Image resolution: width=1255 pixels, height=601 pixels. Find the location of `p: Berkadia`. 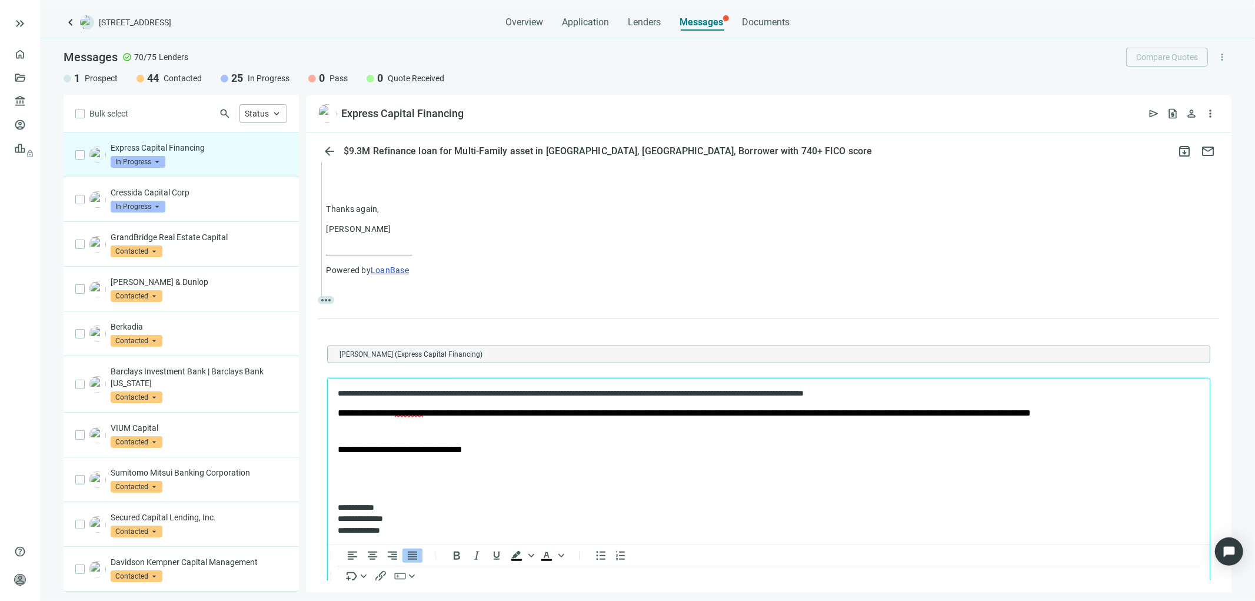

p: Berkadia is located at coordinates (199, 327).